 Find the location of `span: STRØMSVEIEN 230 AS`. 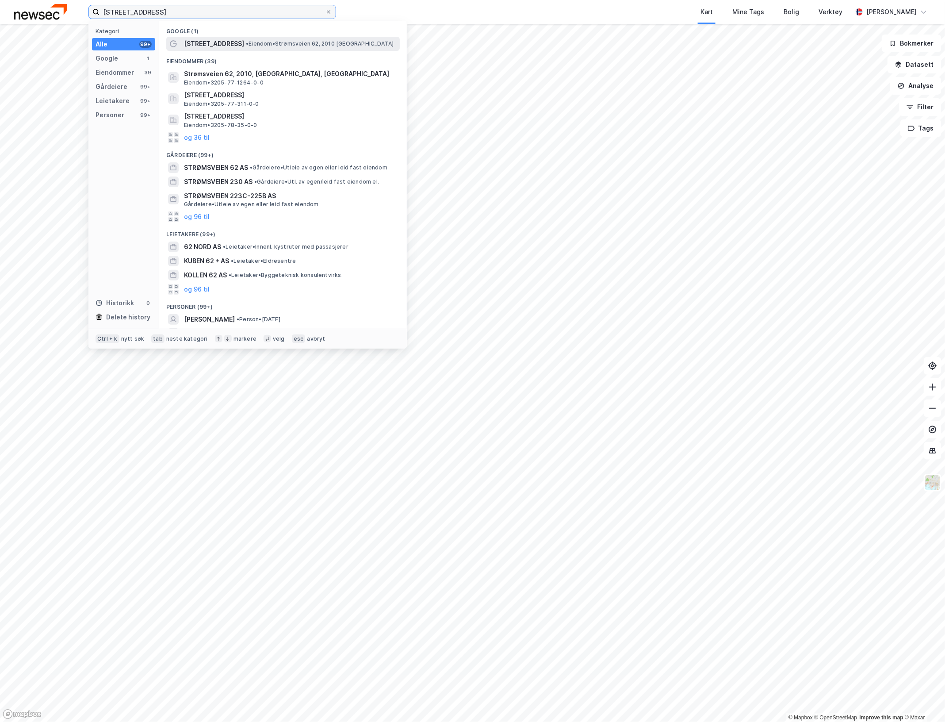

span: STRØMSVEIEN 230 AS is located at coordinates (218, 182).